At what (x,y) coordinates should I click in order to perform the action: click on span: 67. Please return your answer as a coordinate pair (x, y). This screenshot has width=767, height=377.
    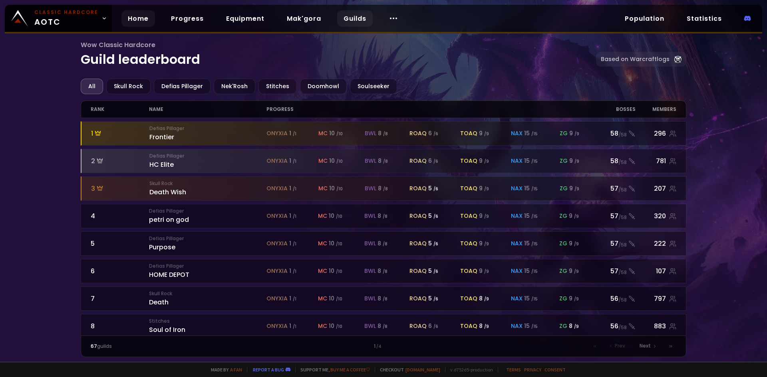
    Looking at the image, I should click on (94, 346).